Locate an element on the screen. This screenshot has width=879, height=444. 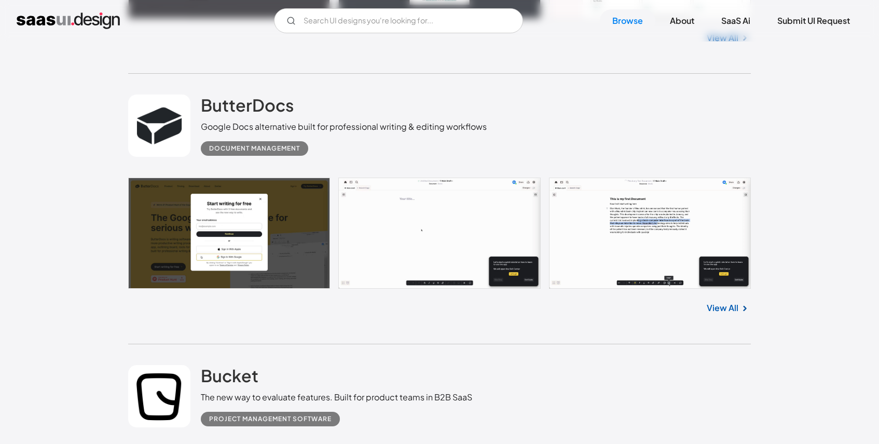
a: ButterDocs is located at coordinates (247, 107).